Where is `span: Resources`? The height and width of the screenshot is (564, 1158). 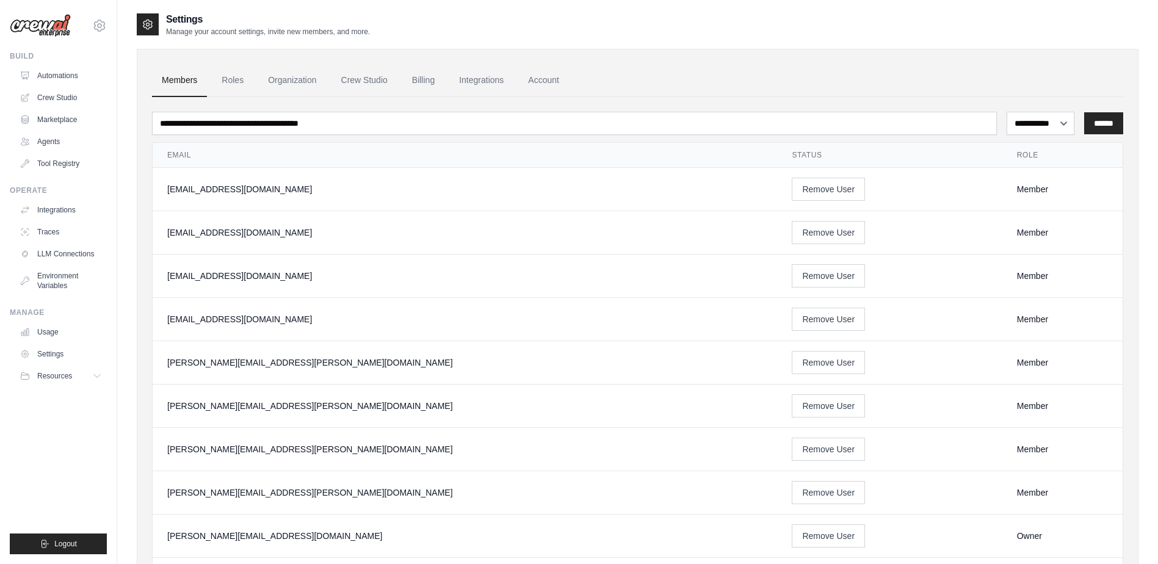
span: Resources is located at coordinates (54, 376).